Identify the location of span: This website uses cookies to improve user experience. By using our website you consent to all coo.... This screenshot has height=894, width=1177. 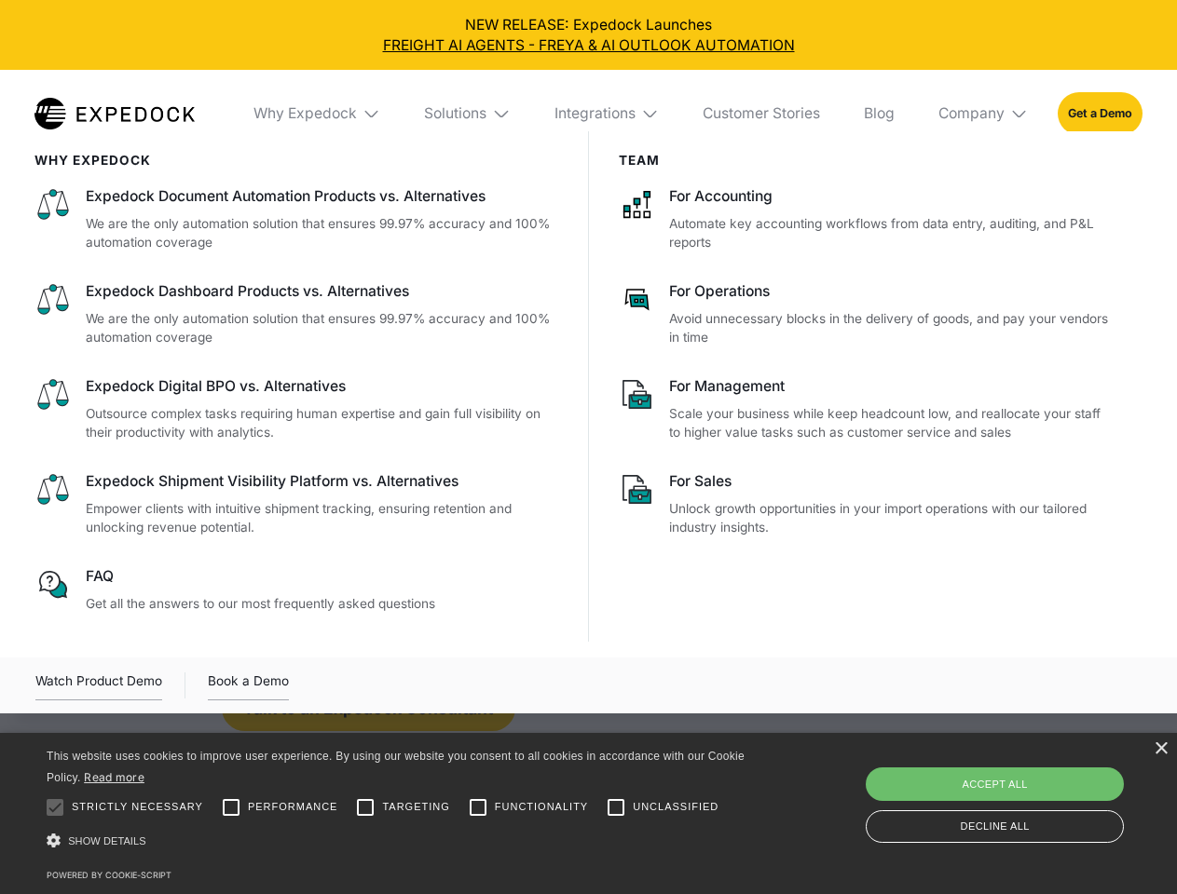
(395, 767).